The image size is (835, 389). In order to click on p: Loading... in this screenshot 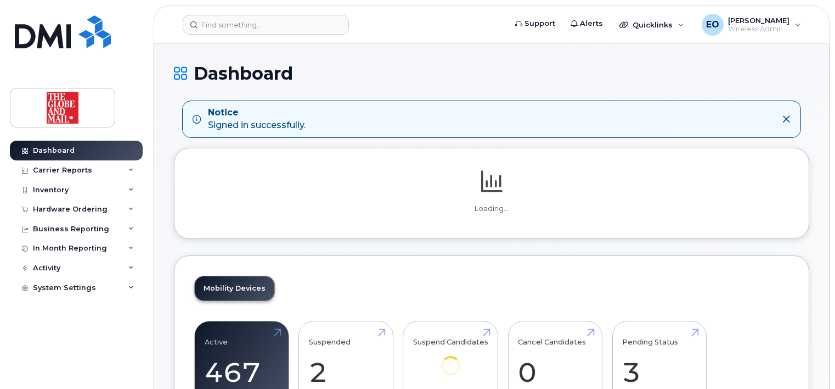, I will do `click(492, 209)`.